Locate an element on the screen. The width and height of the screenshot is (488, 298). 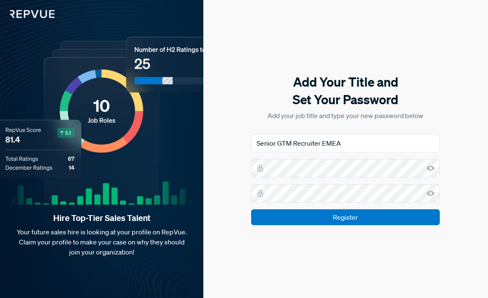
p: Add your job title and type your new password below is located at coordinates (345, 116).